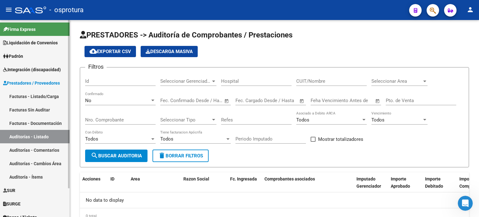 This screenshot has height=217, width=479. I want to click on span: Firma Express, so click(19, 29).